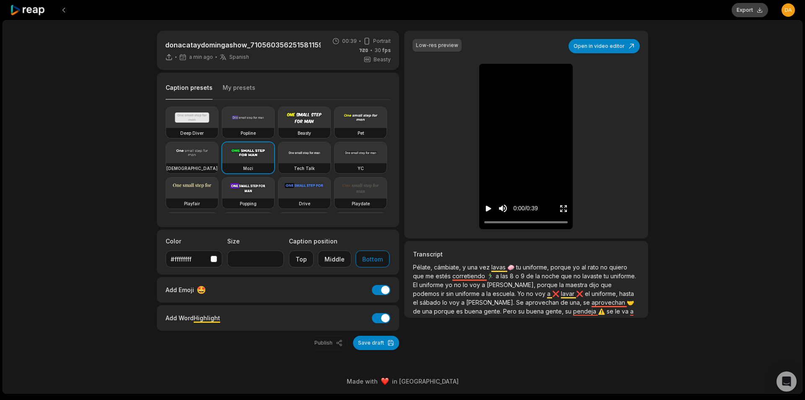 The width and height of the screenshot is (805, 400). What do you see at coordinates (488, 208) in the screenshot?
I see `button: Play video` at bounding box center [488, 208].